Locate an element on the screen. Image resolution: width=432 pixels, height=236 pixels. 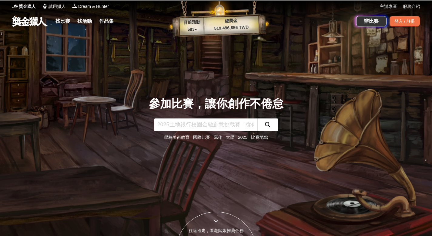
a: 找活動 is located at coordinates (85, 21).